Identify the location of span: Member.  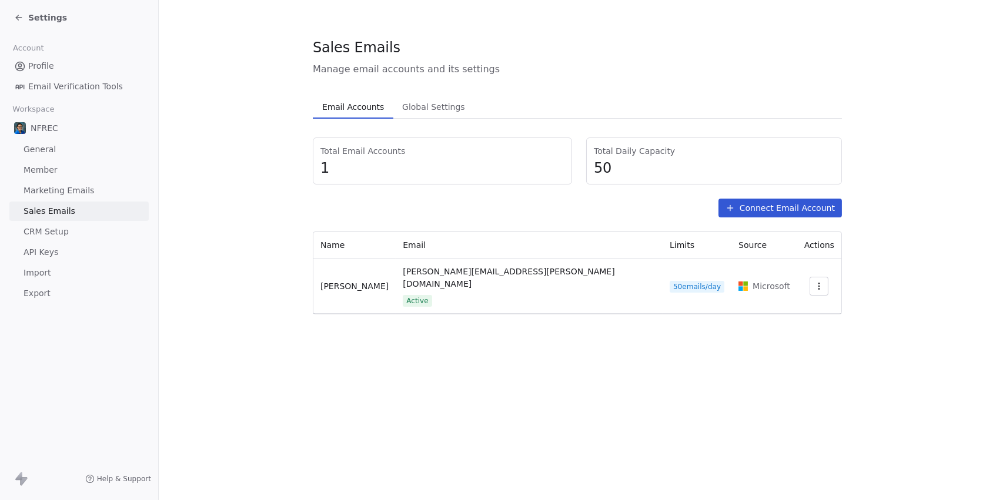
(41, 170).